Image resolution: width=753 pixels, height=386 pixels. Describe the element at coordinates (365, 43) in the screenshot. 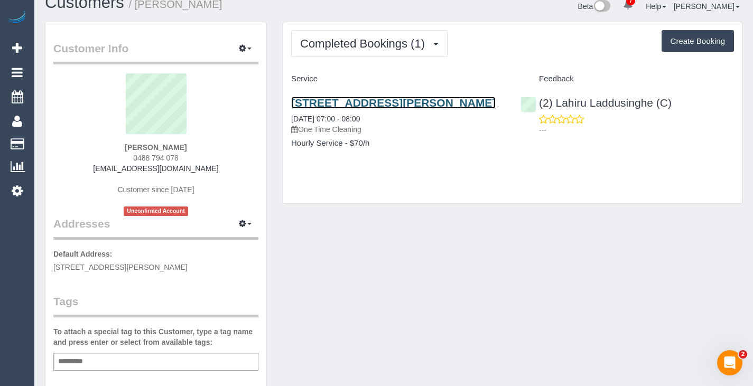

I see `span: Completed Bookings (1)` at that location.